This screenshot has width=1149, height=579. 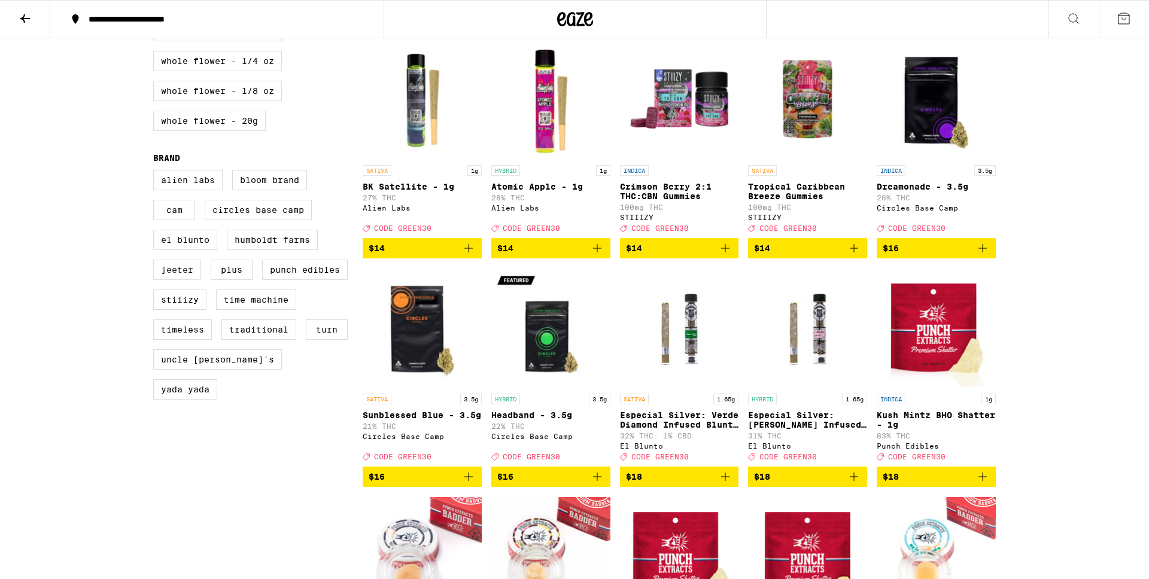 I want to click on a: Open page for Crimson Berry 2:1 THC:CBN Gummies from STIIIZY, so click(x=679, y=139).